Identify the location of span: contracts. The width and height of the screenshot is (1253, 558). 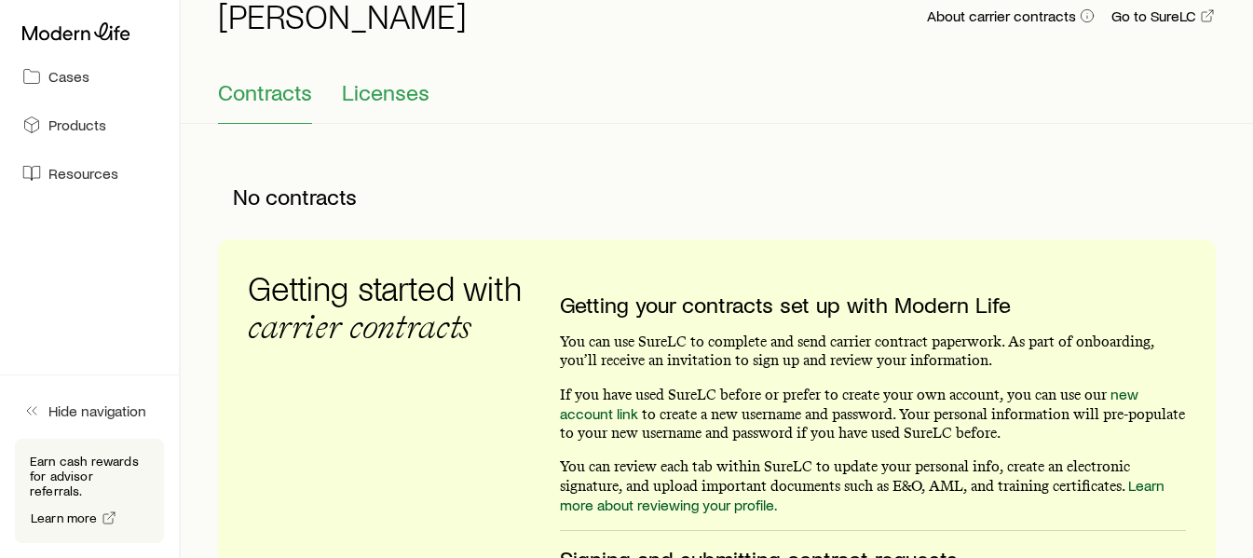
(311, 197).